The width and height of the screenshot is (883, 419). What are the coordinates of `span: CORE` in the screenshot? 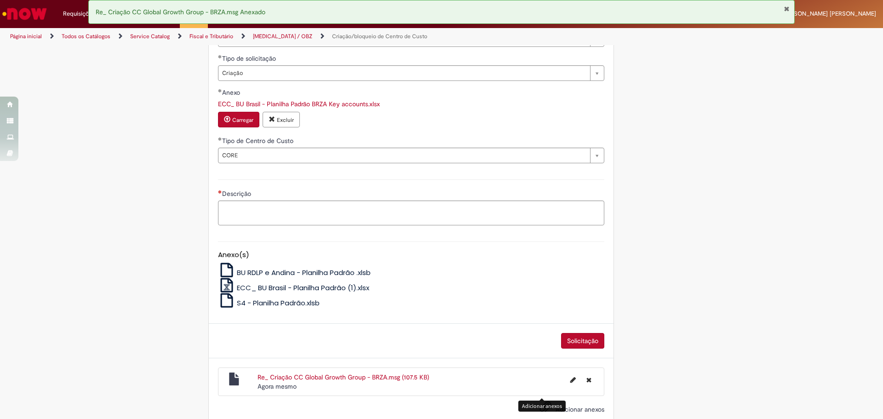 It's located at (404, 155).